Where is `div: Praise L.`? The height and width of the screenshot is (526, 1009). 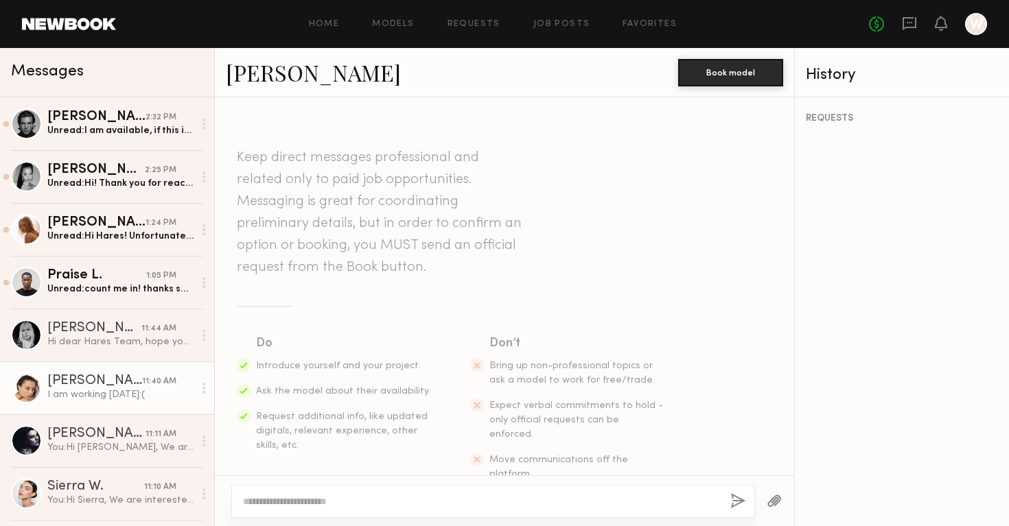
div: Praise L. is located at coordinates (97, 276).